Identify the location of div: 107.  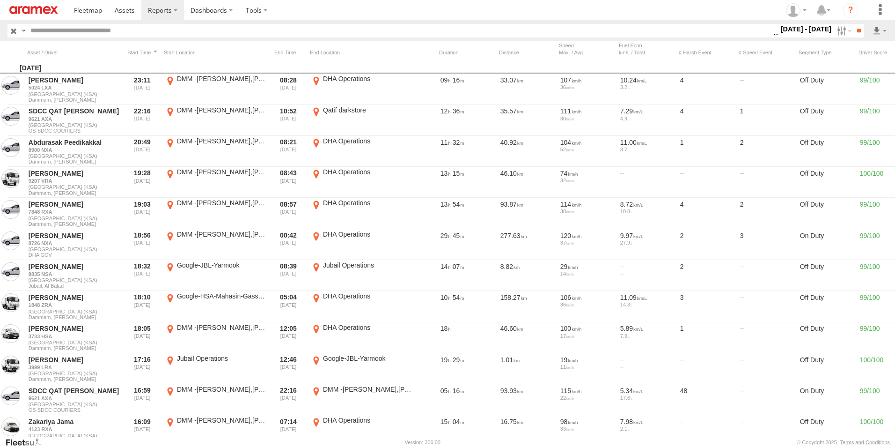
(587, 80).